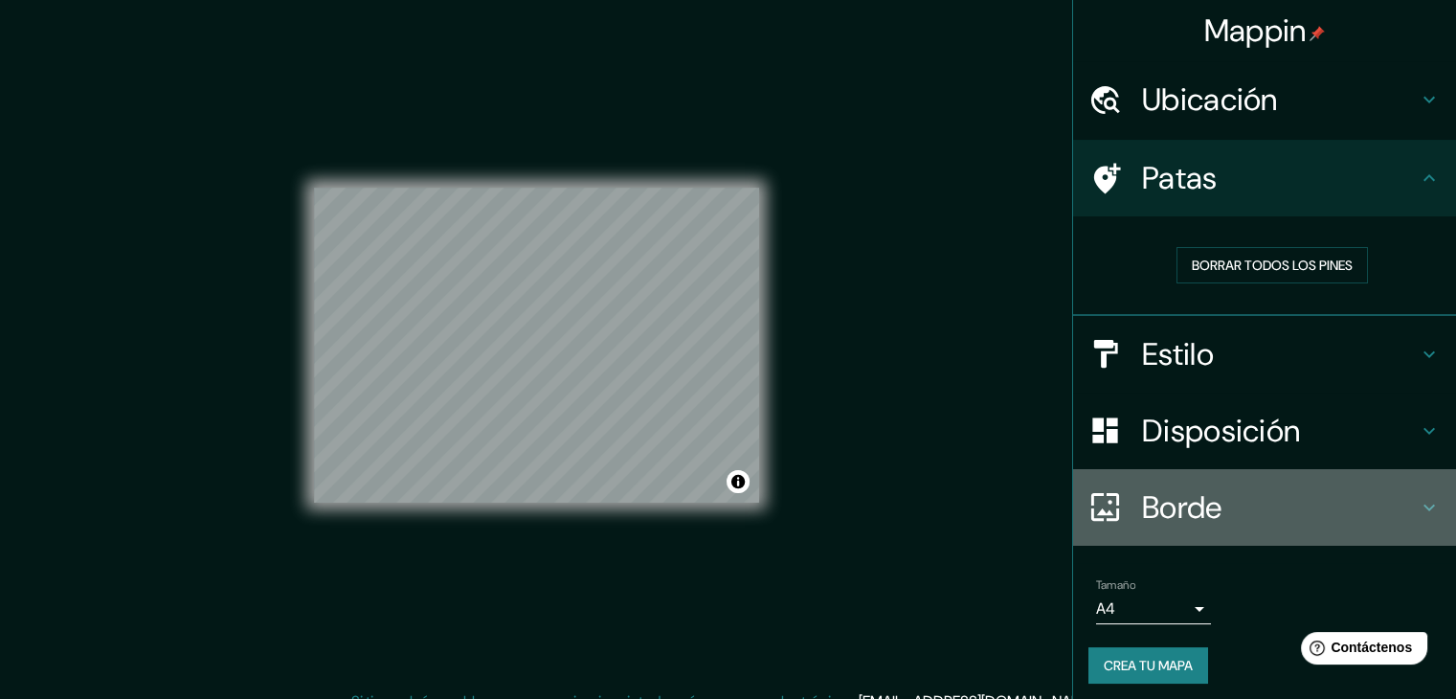 This screenshot has height=699, width=1456. What do you see at coordinates (536, 345) in the screenshot?
I see `canvas: Mapa` at bounding box center [536, 345].